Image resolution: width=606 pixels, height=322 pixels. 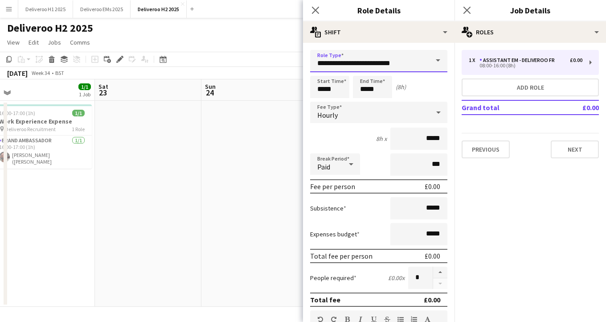 What do you see at coordinates (328, 208) in the screenshot?
I see `label: Subsistence` at bounding box center [328, 208].